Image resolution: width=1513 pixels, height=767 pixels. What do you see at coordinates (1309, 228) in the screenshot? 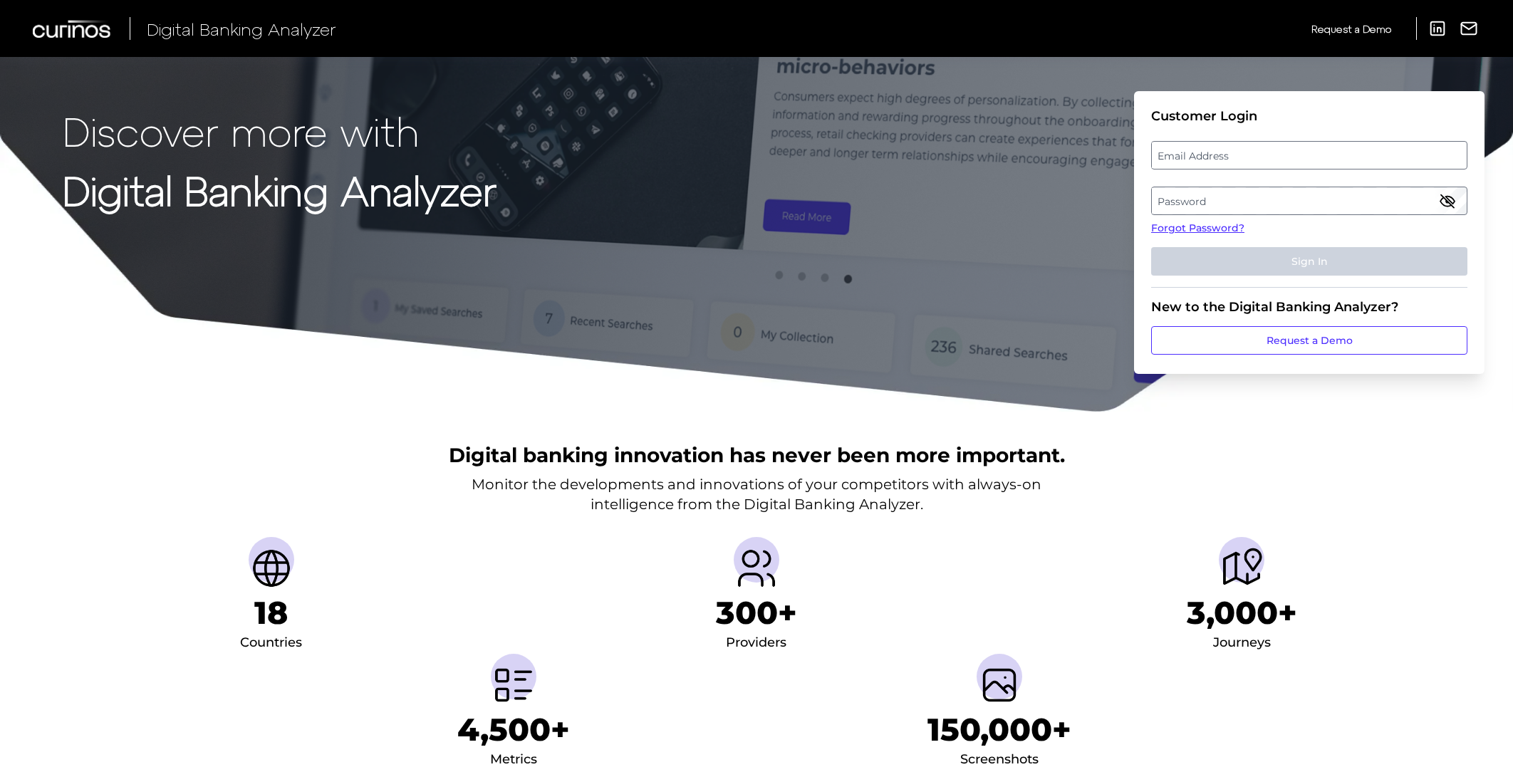
I see `a: Forgot Password?` at bounding box center [1309, 228].